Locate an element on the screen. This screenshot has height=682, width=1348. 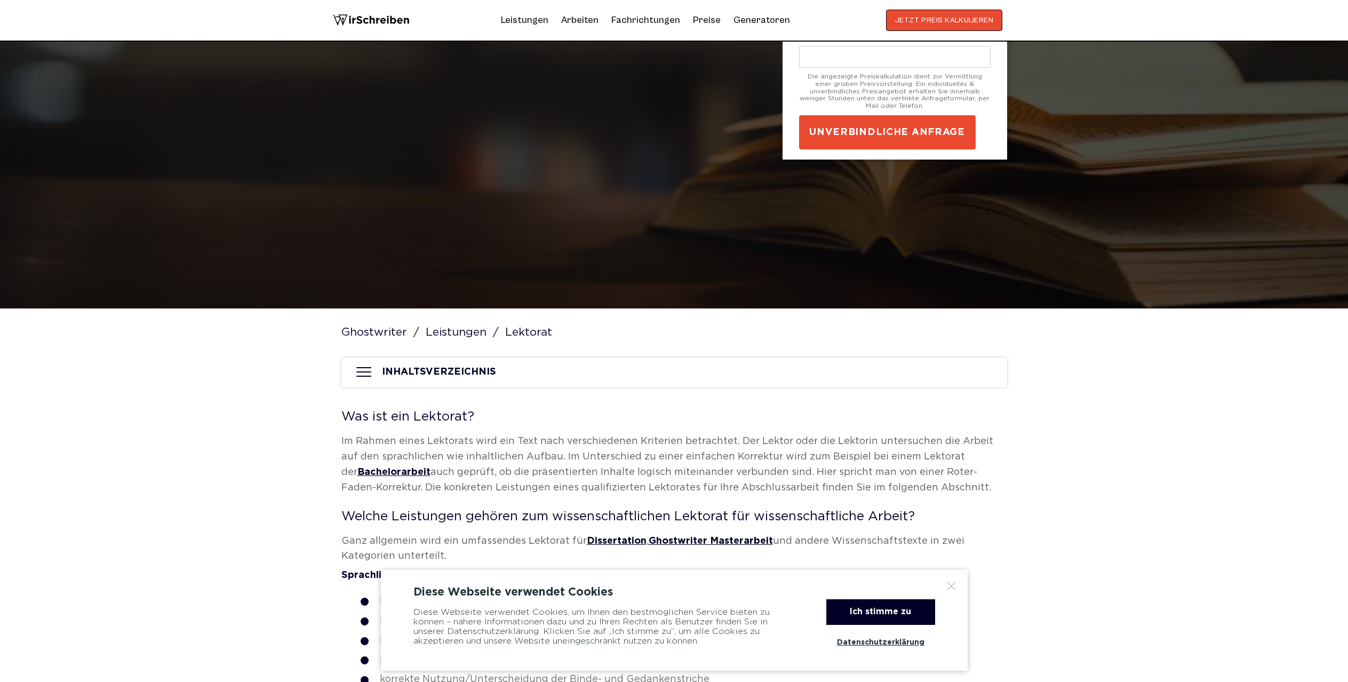
li: Durchgehend einheitlicher Gebrauch von Schreibweisen/Abkürzungen is located at coordinates (684, 640).